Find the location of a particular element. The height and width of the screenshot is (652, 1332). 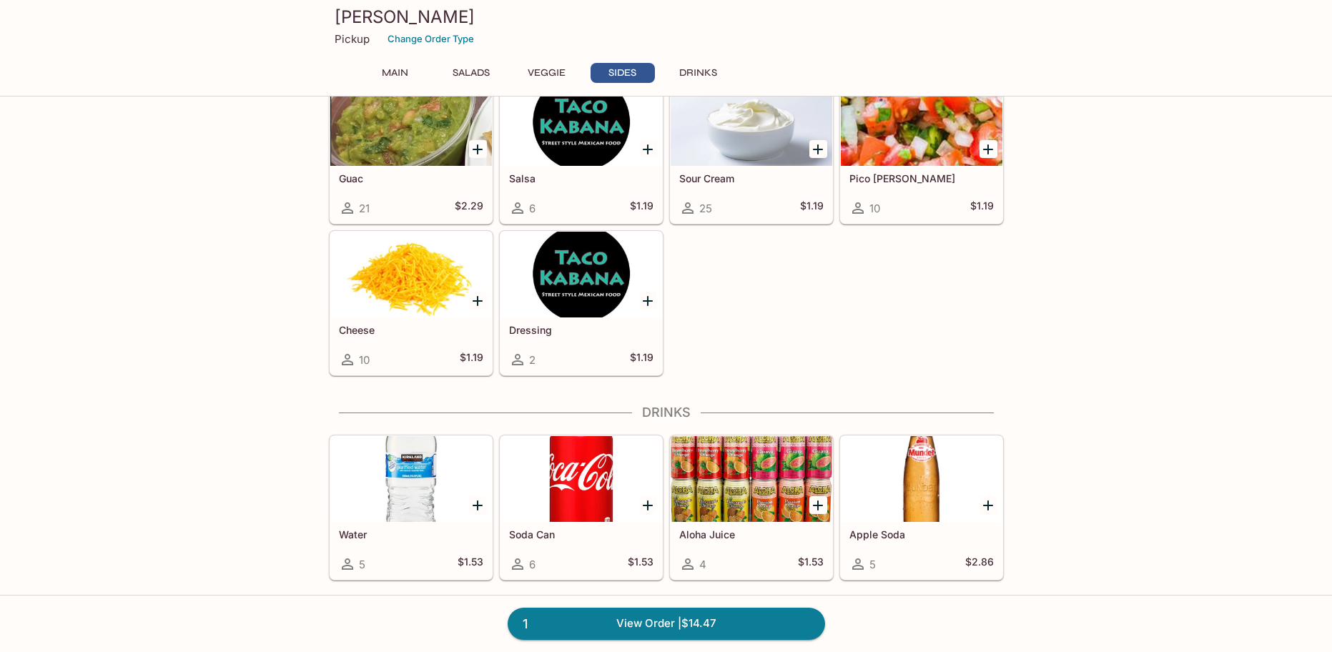

div: Guac is located at coordinates (411, 123).